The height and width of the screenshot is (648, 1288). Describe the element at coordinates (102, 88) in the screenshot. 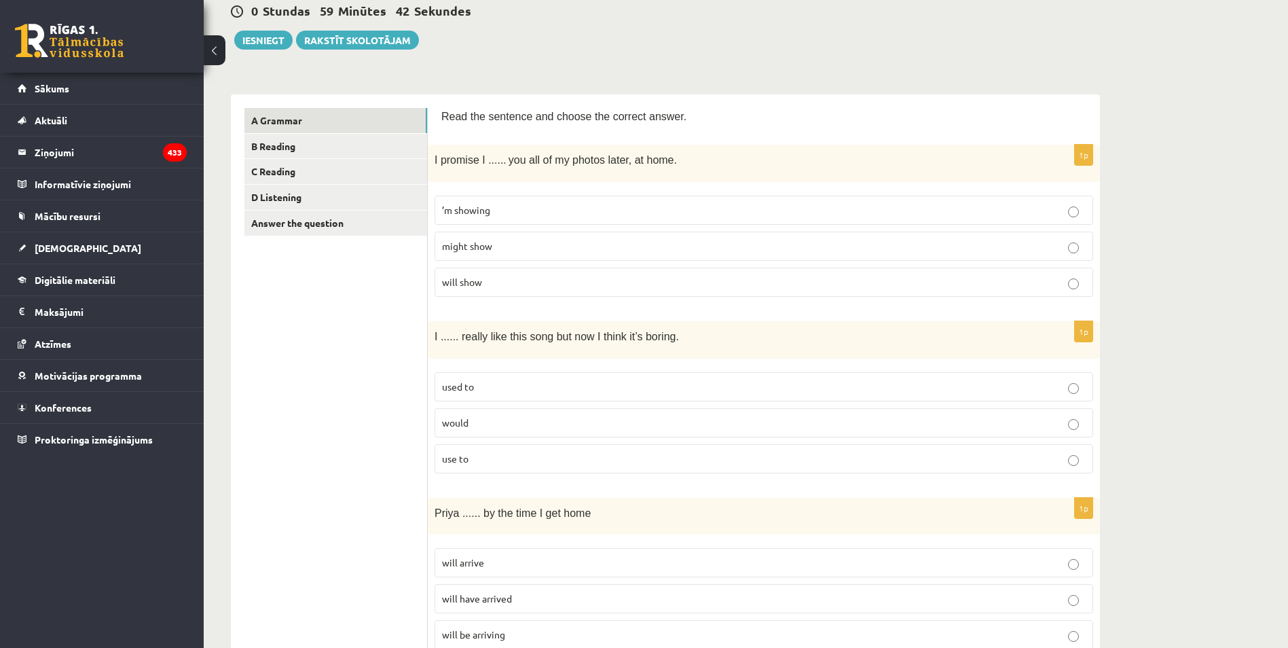

I see `a: Sākums` at that location.